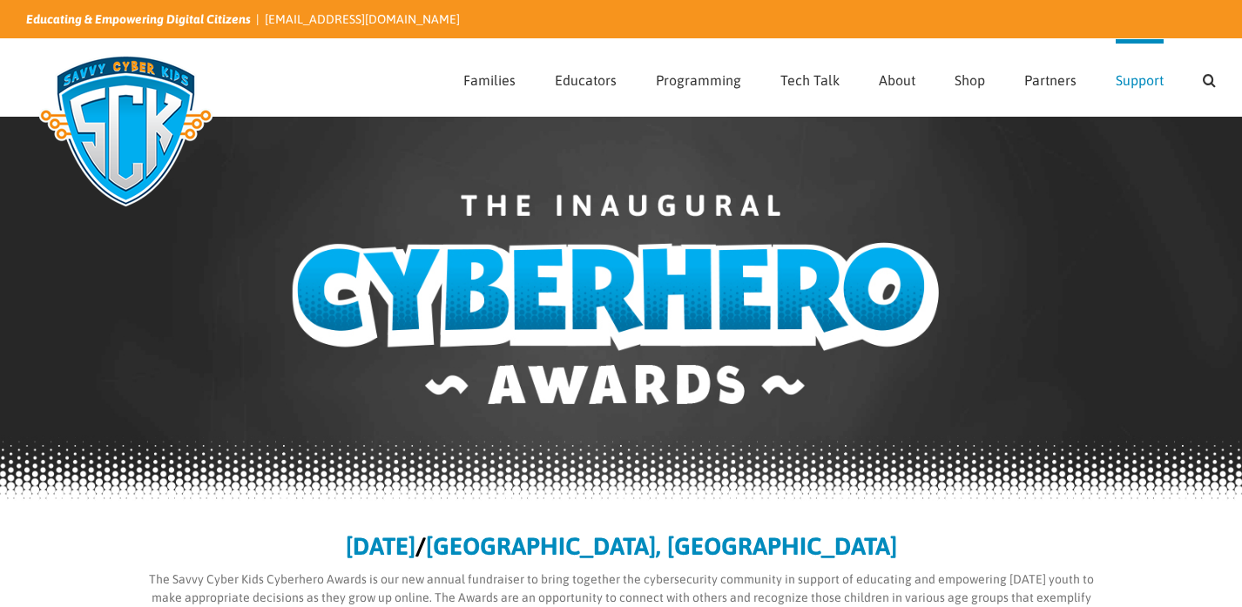 The image size is (1242, 607). What do you see at coordinates (586, 78) in the screenshot?
I see `a: Educators` at bounding box center [586, 78].